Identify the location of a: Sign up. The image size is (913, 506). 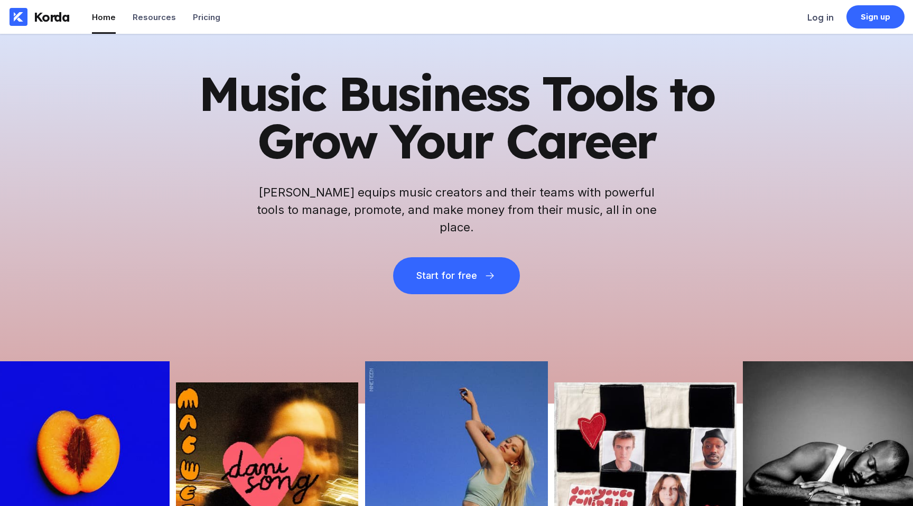
(875, 17).